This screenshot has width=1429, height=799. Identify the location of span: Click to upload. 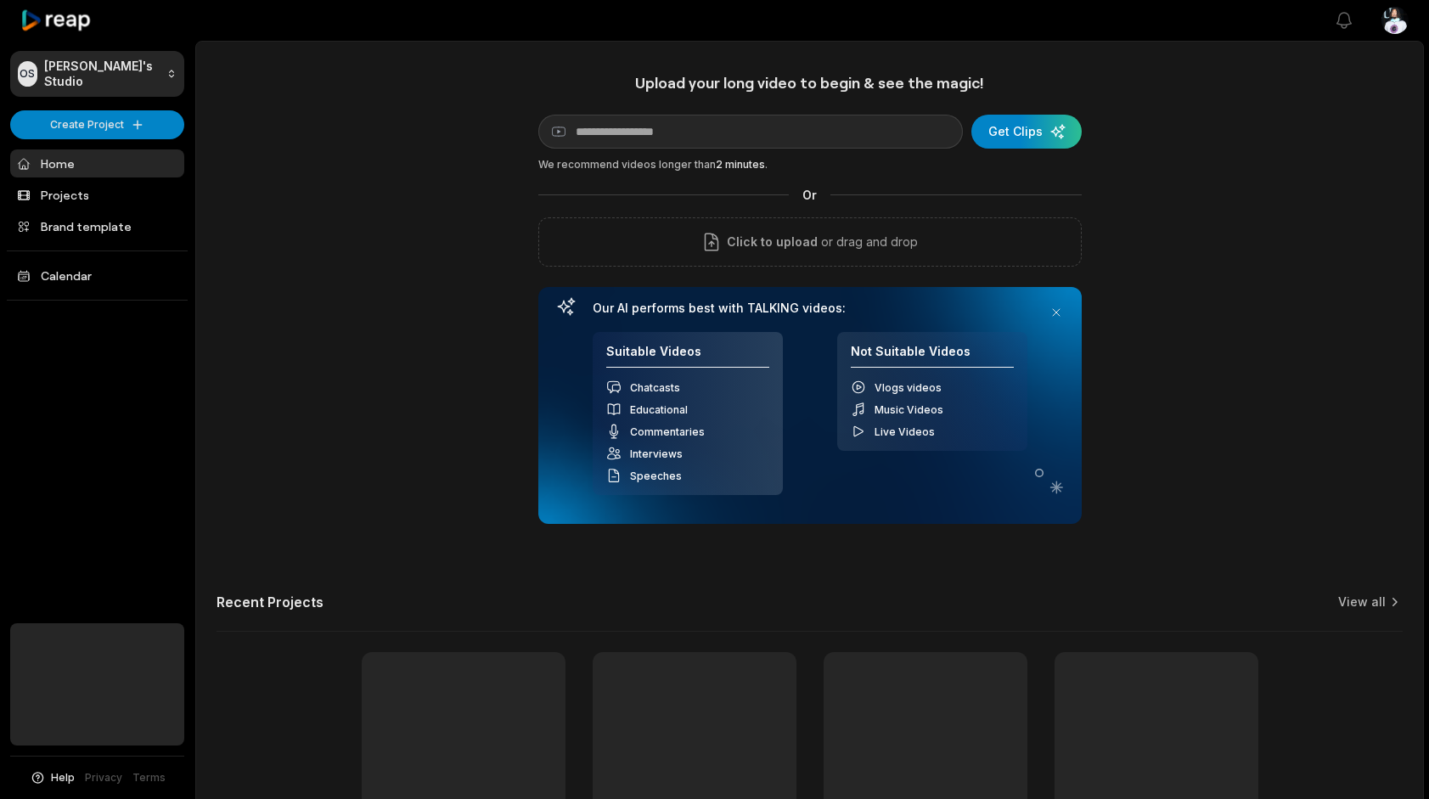
(772, 242).